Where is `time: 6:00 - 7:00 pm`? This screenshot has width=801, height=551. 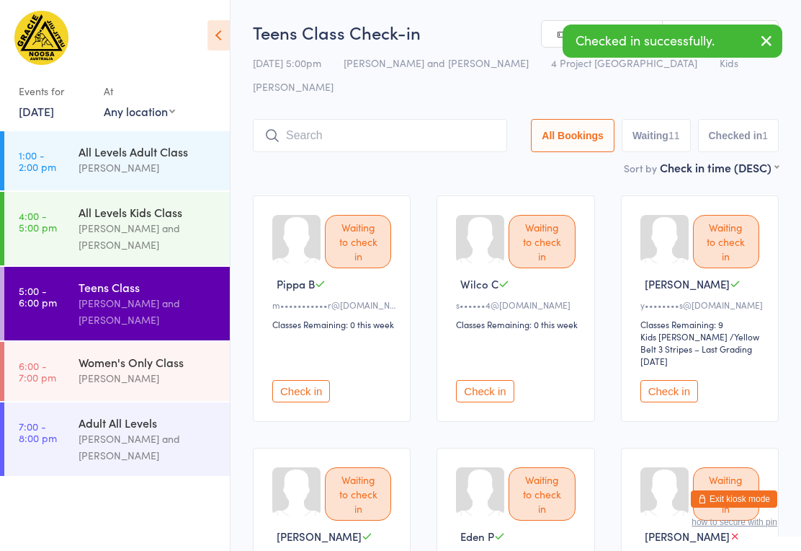
time: 6:00 - 7:00 pm is located at coordinates (37, 371).